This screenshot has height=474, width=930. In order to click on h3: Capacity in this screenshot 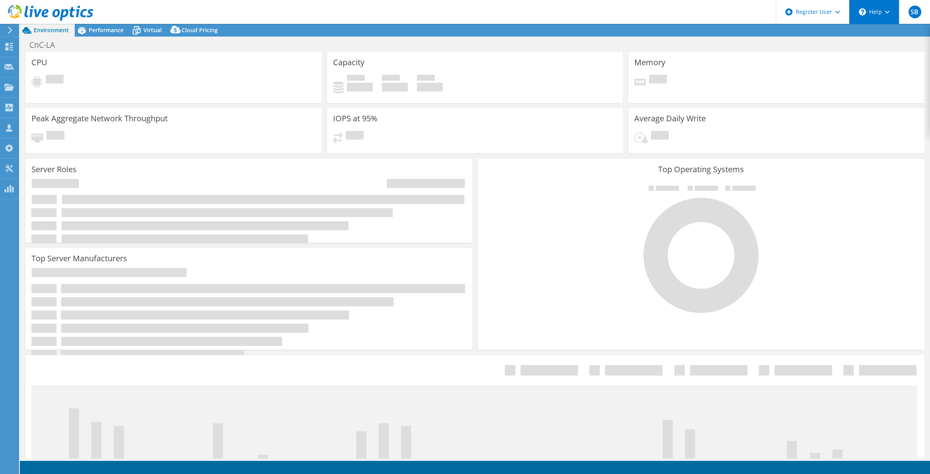, I will do `click(348, 62)`.